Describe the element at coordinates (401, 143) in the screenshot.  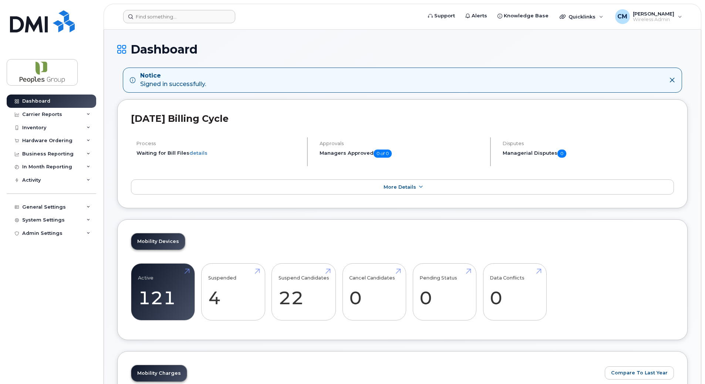
I see `h4: Approvals` at that location.